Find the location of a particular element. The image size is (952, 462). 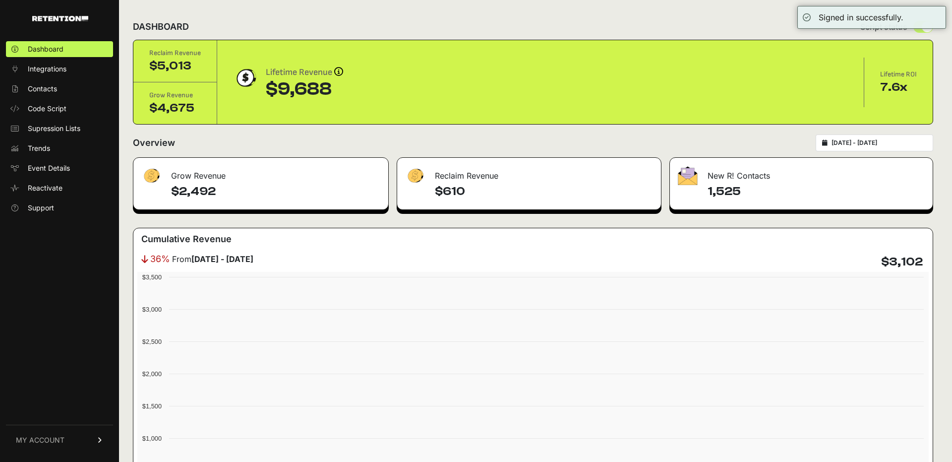

div: $5,013 is located at coordinates (175, 66).